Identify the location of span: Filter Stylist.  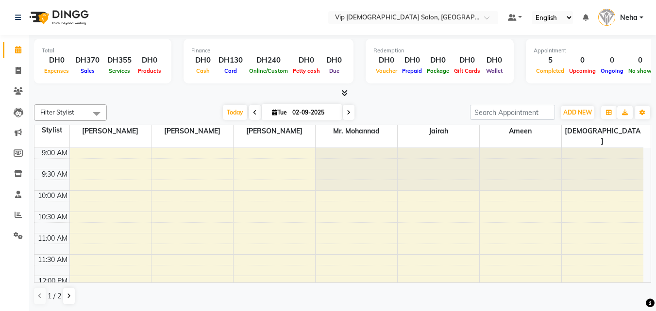
(57, 112).